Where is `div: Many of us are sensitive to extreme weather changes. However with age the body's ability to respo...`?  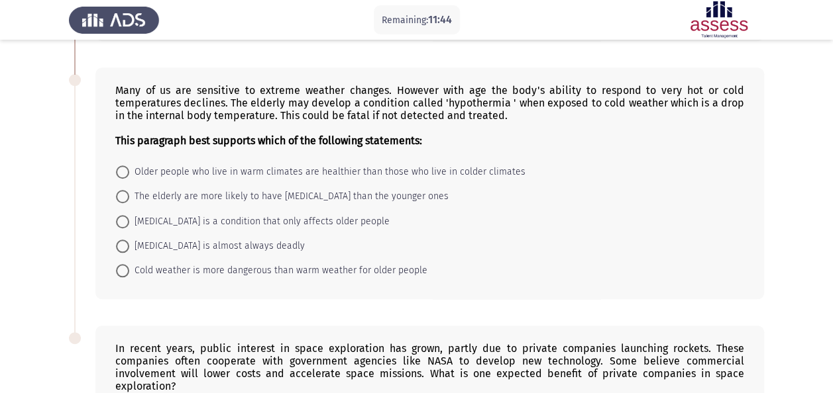 div: Many of us are sensitive to extreme weather changes. However with age the body's ability to respo... is located at coordinates (429, 115).